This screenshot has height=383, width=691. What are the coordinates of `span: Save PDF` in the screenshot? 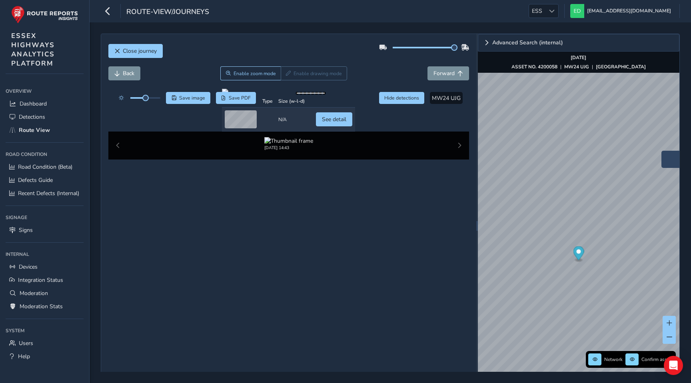 It's located at (240, 98).